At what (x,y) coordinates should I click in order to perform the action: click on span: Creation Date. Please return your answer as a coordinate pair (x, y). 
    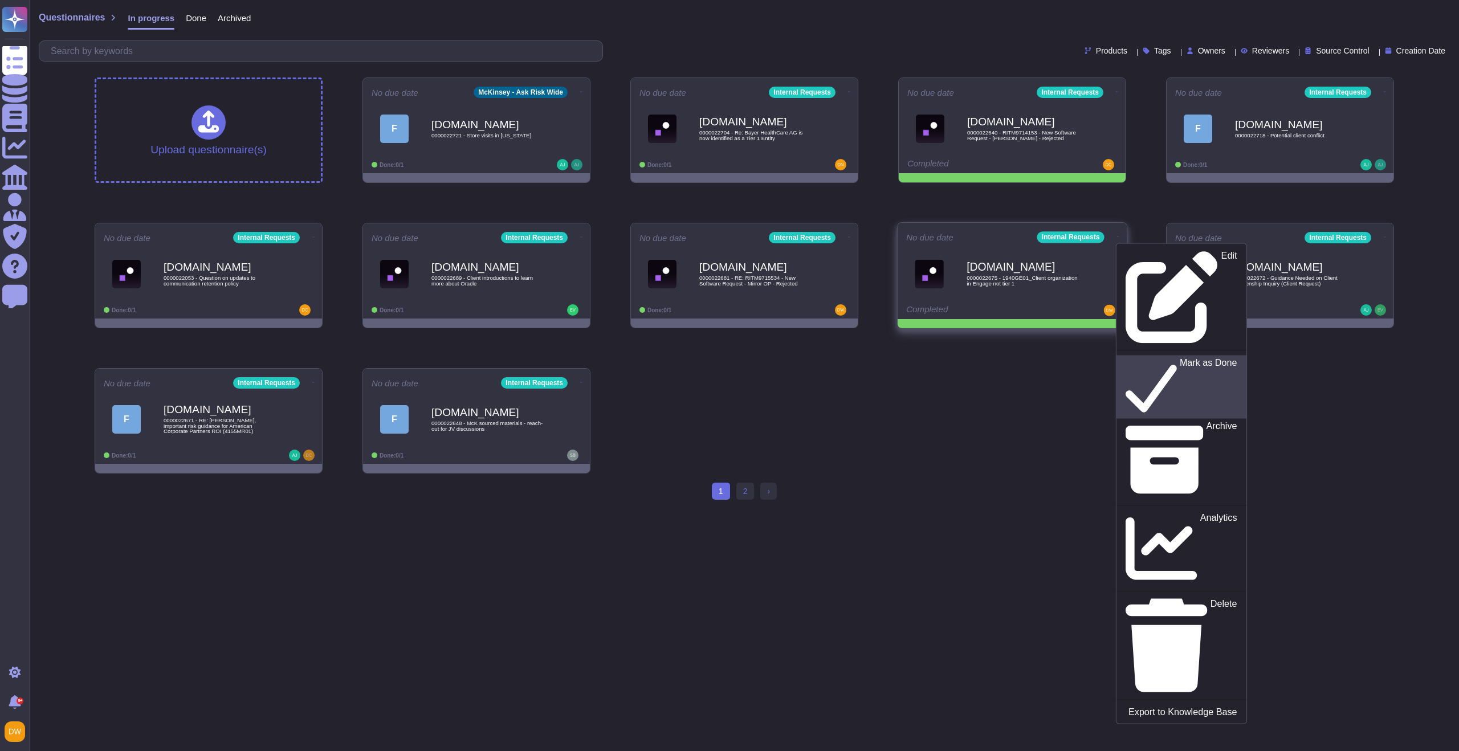
    Looking at the image, I should click on (1420, 51).